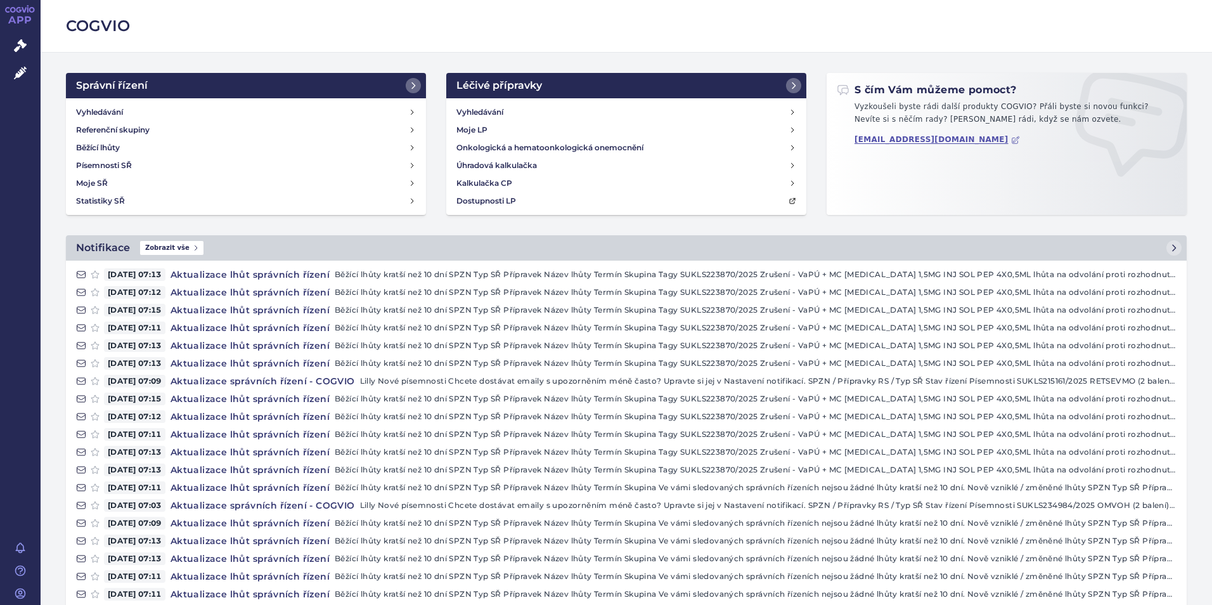  What do you see at coordinates (626, 26) in the screenshot?
I see `h2: COGVIO` at bounding box center [626, 26].